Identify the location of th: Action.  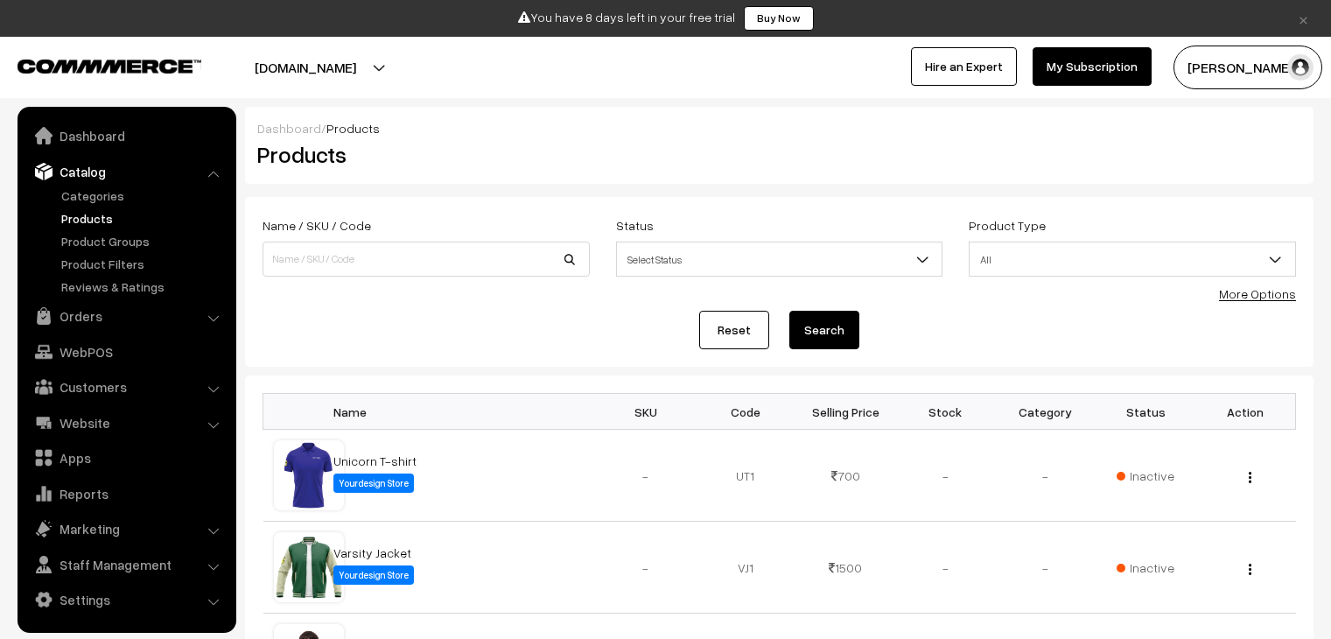
(1245, 411).